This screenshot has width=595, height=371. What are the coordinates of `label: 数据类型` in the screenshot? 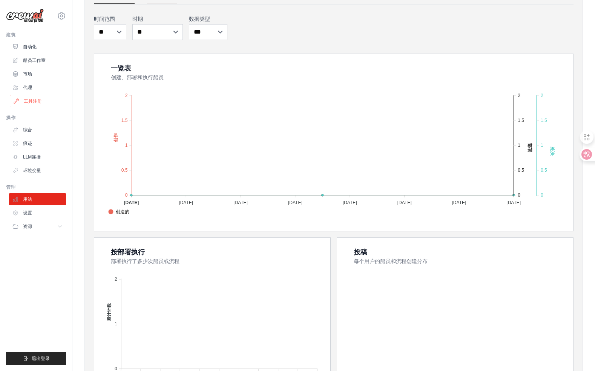 It's located at (208, 19).